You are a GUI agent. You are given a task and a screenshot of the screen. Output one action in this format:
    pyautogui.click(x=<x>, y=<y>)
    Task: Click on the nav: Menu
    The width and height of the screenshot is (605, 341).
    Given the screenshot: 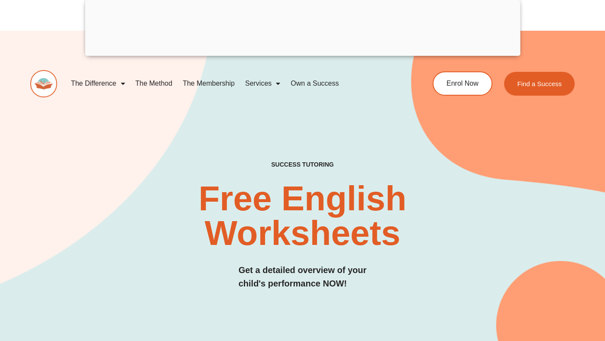 What is the action you would take?
    pyautogui.click(x=233, y=84)
    